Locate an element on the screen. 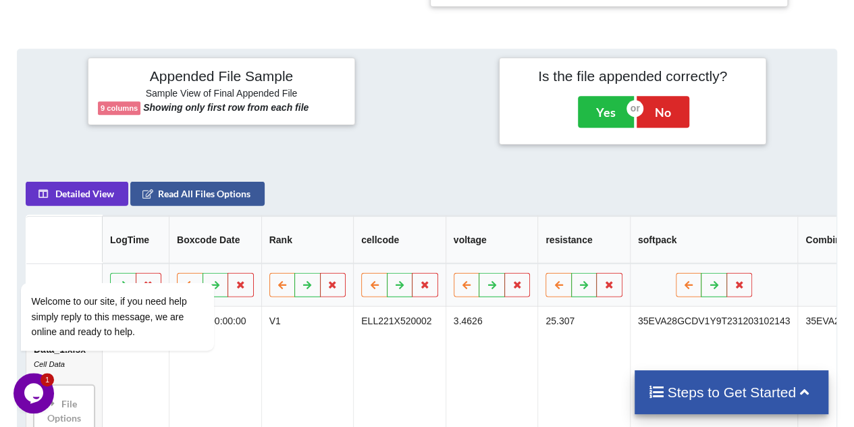 This screenshot has width=854, height=427. b: Showing only first row from each file is located at coordinates (226, 107).